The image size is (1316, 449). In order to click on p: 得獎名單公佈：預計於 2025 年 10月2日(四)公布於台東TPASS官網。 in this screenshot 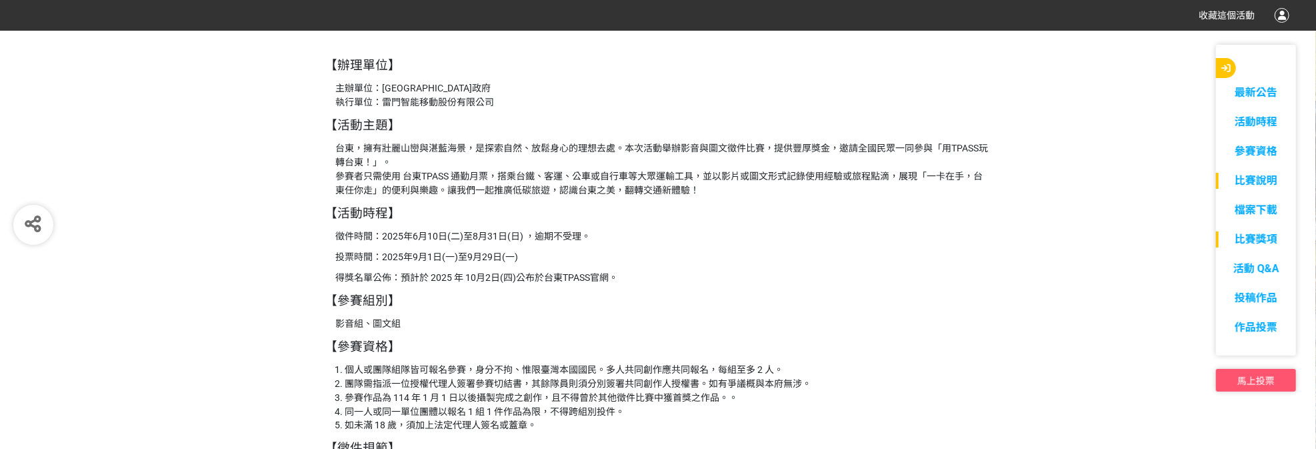, I will do `click(664, 277)`.